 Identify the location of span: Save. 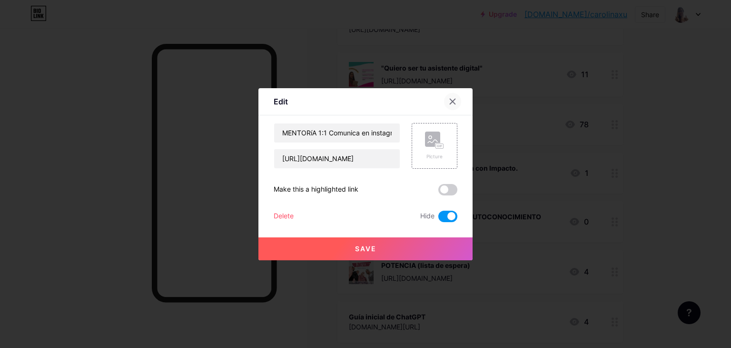
(366, 248).